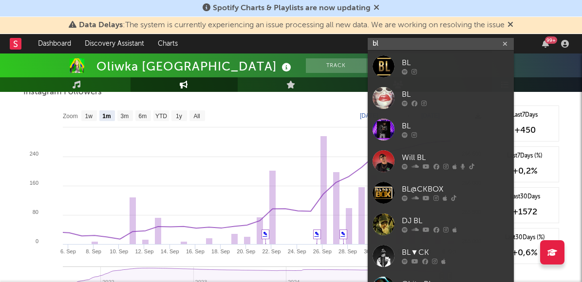 The image size is (582, 282). Describe the element at coordinates (101, 25) in the screenshot. I see `span: Data Delays` at that location.